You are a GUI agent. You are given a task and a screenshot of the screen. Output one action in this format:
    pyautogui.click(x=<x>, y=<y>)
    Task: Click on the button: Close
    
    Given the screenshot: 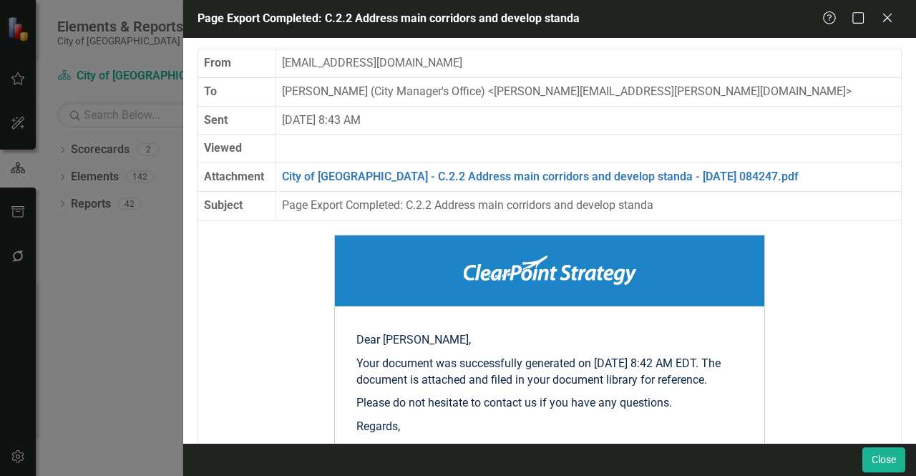 What is the action you would take?
    pyautogui.click(x=884, y=459)
    